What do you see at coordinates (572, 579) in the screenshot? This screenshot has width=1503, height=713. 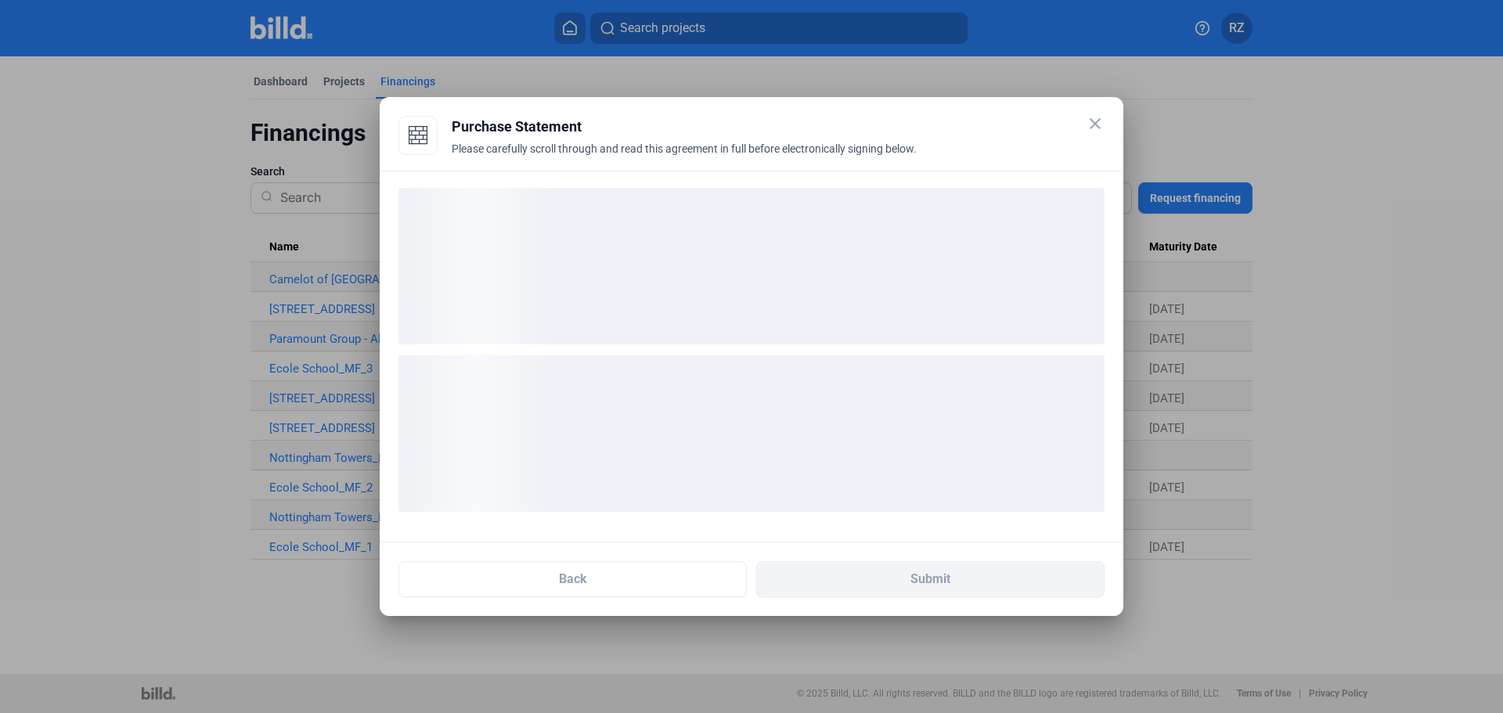 I see `button: Back` at bounding box center [572, 579].